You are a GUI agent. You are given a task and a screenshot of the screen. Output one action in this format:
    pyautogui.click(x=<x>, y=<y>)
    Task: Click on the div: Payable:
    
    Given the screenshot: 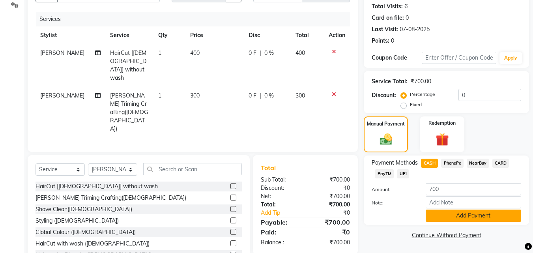 What is the action you would take?
    pyautogui.click(x=280, y=222)
    